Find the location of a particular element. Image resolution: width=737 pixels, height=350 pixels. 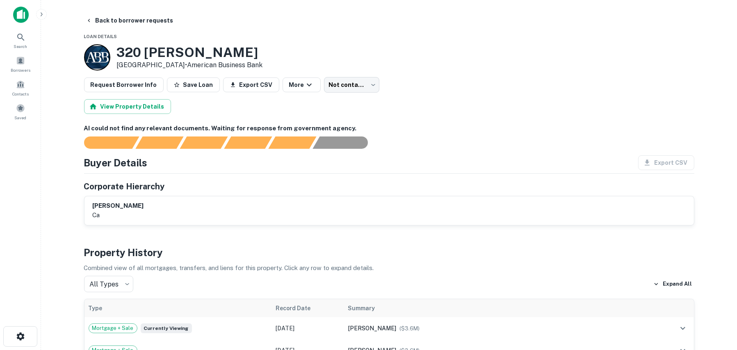

th: Record Date is located at coordinates (308, 308).